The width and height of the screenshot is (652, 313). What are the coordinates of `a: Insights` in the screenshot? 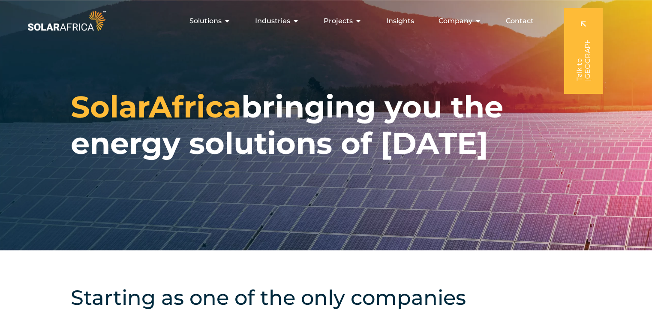 It's located at (400, 21).